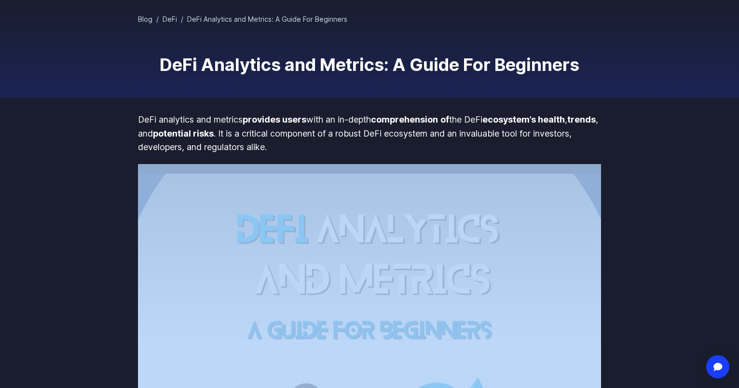  What do you see at coordinates (267, 19) in the screenshot?
I see `span: DeFi Analytics and Metrics: A Guide For Beginners` at bounding box center [267, 19].